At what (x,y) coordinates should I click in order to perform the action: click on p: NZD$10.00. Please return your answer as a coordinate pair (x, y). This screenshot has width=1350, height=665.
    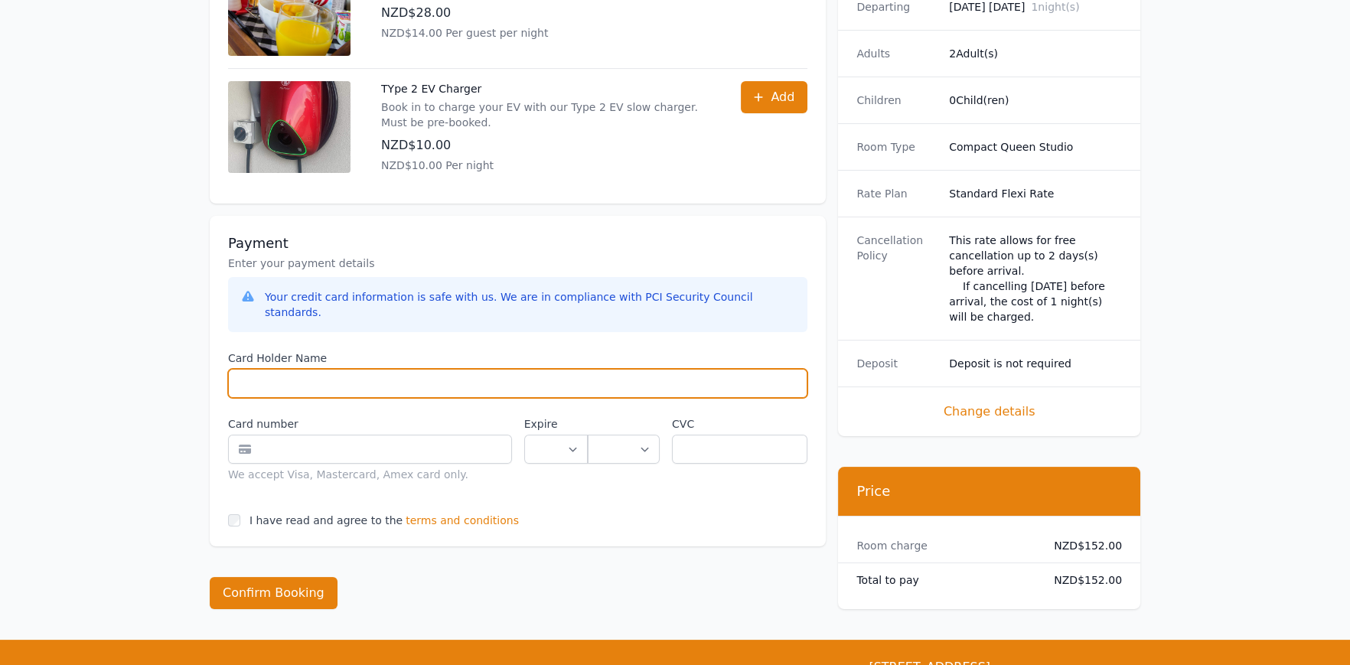
    Looking at the image, I should click on (546, 145).